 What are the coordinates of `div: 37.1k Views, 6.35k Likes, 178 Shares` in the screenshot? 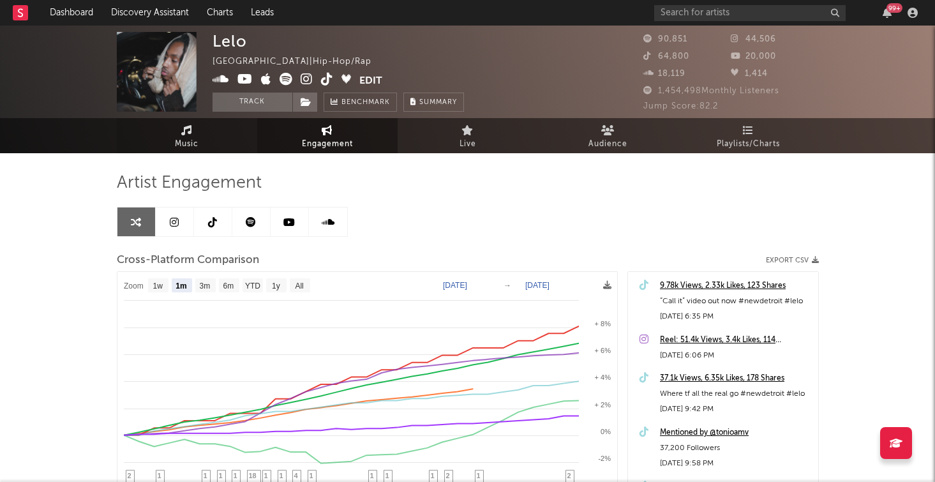 It's located at (736, 379).